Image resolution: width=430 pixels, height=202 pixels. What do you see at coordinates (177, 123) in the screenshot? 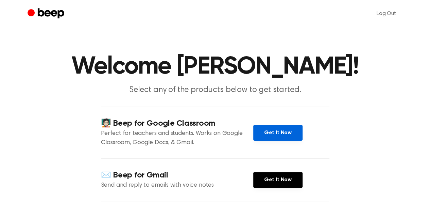
I see `h4: 🧑🏻‍🏫 Beep for Google Classroom` at bounding box center [177, 123].